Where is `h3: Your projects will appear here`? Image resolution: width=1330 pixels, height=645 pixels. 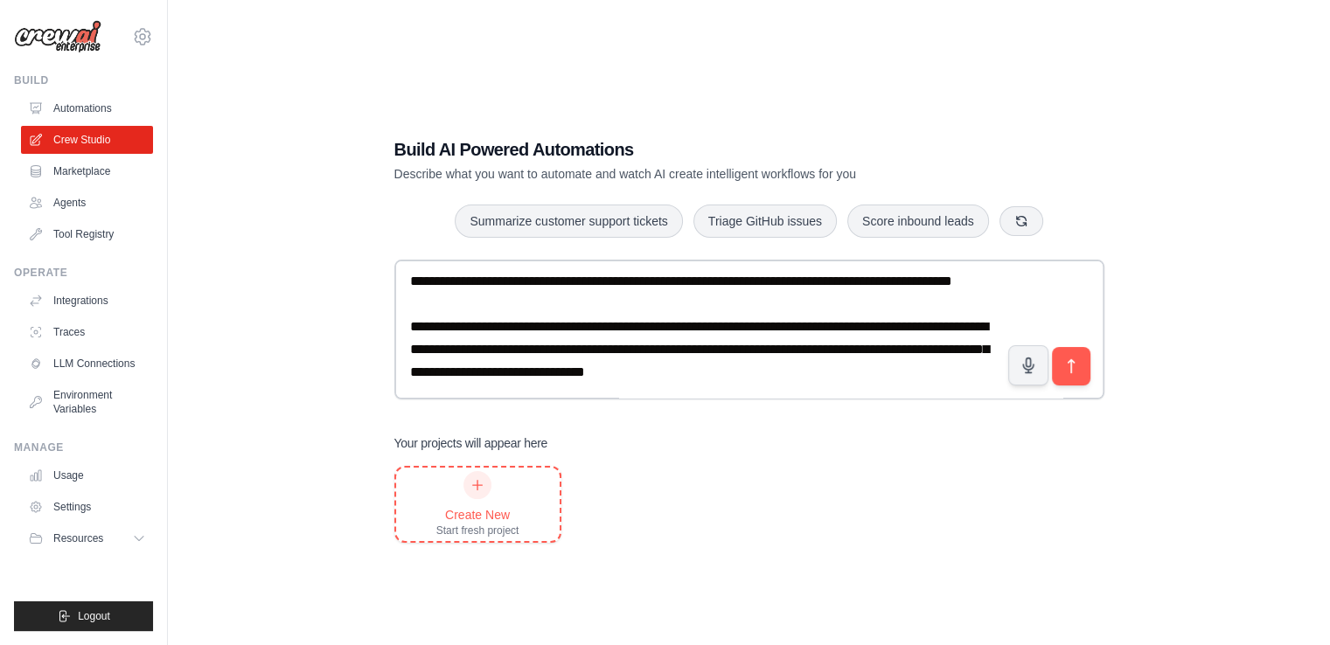
h3: Your projects will appear here is located at coordinates (471, 443).